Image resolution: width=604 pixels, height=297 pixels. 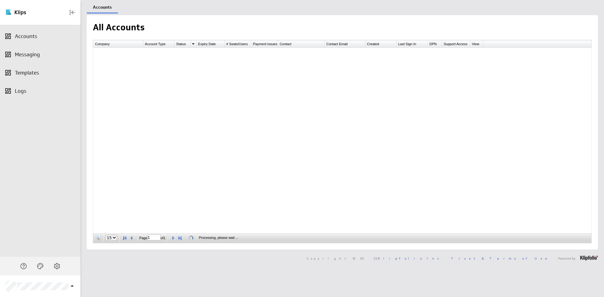 What do you see at coordinates (72, 12) in the screenshot?
I see `div: Collapse` at bounding box center [72, 12].